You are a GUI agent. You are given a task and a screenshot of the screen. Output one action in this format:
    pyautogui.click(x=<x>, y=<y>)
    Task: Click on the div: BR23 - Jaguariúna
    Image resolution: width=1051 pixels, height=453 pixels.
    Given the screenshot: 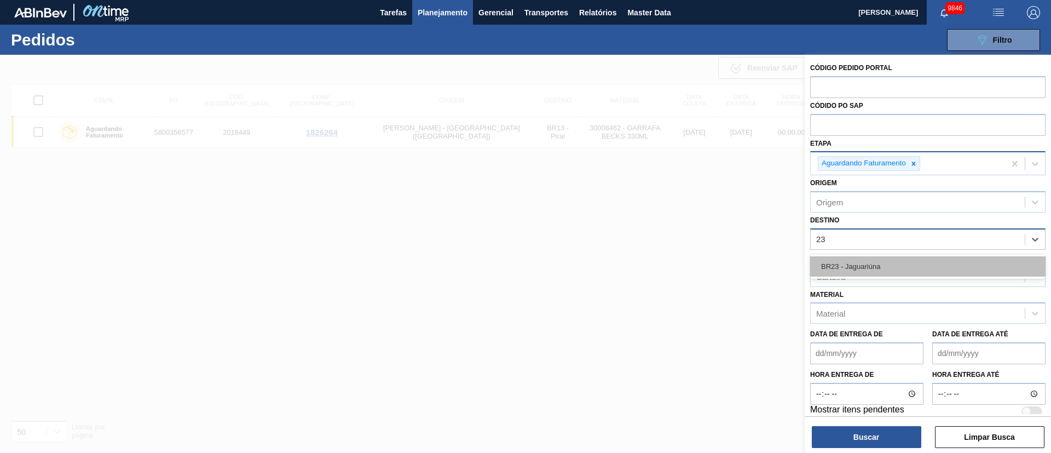 What is the action you would take?
    pyautogui.click(x=928, y=266)
    